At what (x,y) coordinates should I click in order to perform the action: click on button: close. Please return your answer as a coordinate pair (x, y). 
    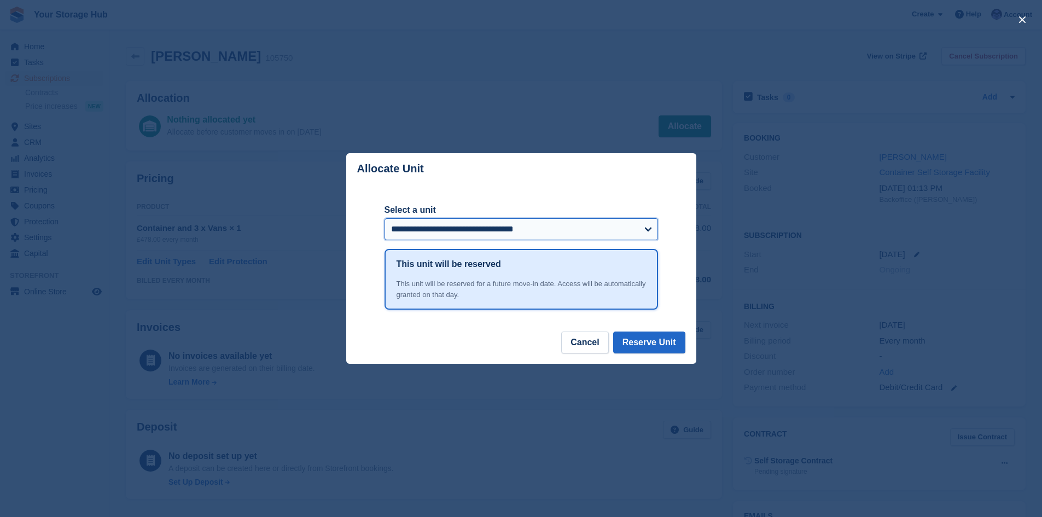
    Looking at the image, I should click on (1022, 20).